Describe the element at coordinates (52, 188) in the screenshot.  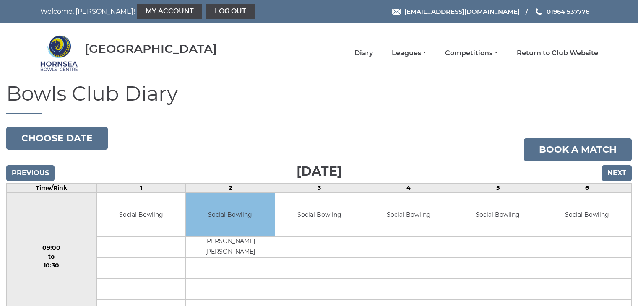
I see `td: Time/Rink` at that location.